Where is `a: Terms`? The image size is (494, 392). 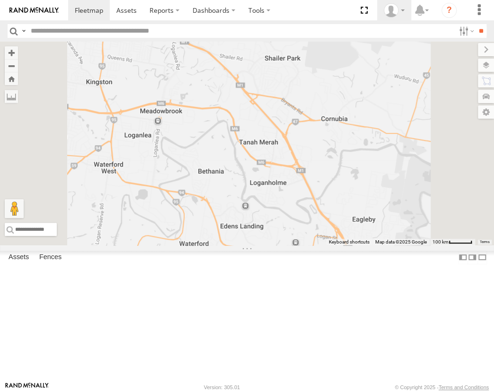
a: Terms is located at coordinates (485, 242).